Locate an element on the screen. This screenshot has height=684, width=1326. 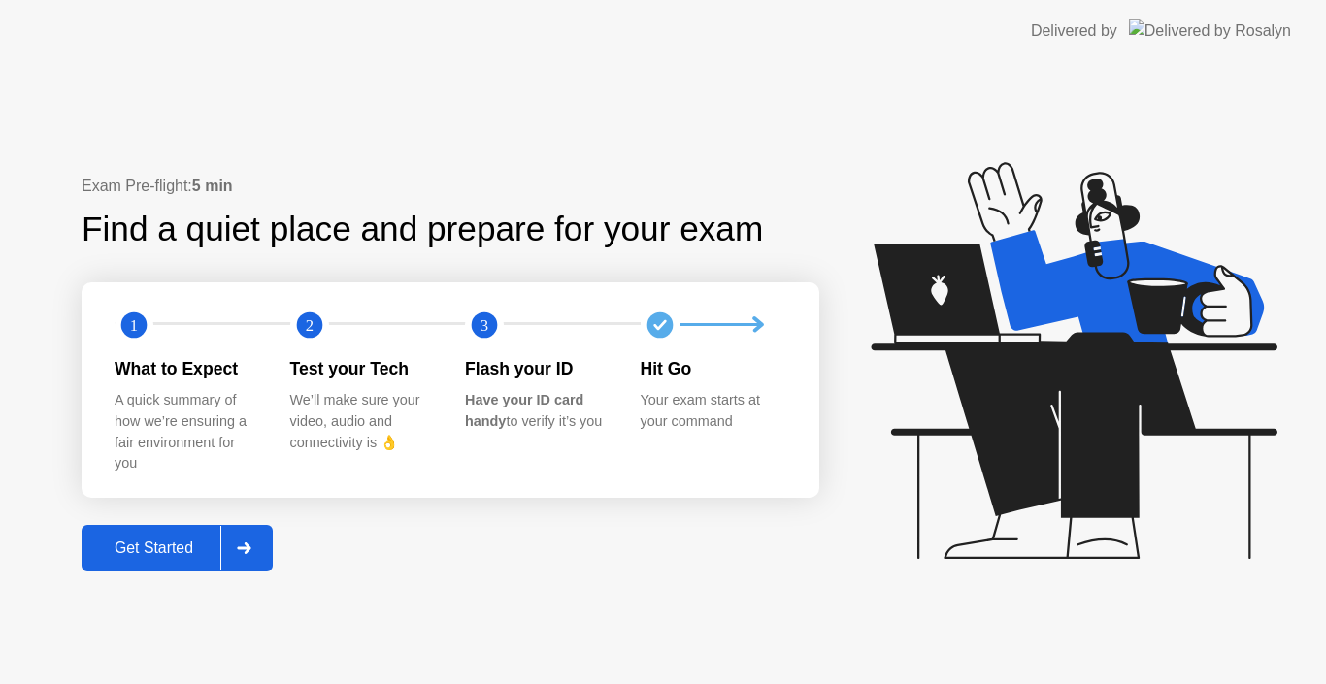
div: What to Expect is located at coordinates (186, 369).